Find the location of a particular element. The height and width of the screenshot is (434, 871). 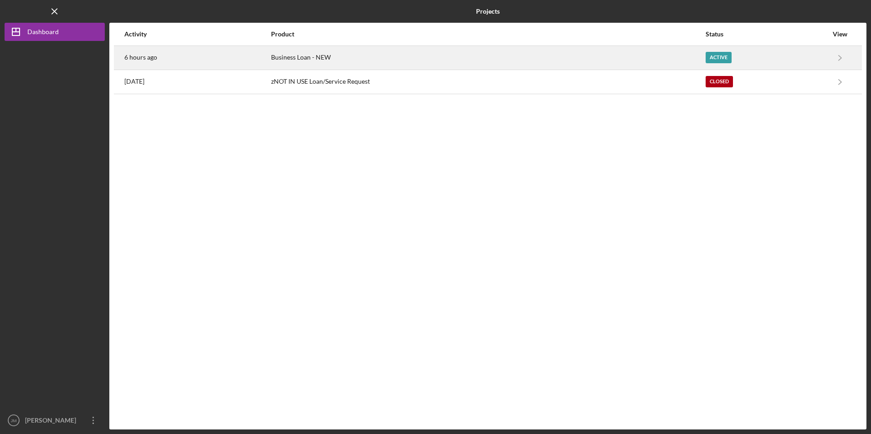

div: zNOT IN USE Loan/Service Request is located at coordinates (488, 82).